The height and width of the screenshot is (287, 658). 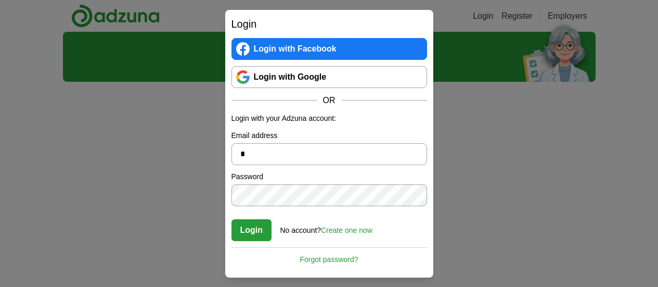 I want to click on h2: Login, so click(x=329, y=24).